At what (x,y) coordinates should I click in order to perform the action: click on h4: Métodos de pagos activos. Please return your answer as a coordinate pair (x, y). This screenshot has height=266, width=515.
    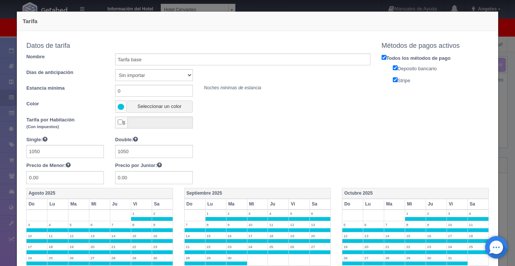
    Looking at the image, I should click on (435, 46).